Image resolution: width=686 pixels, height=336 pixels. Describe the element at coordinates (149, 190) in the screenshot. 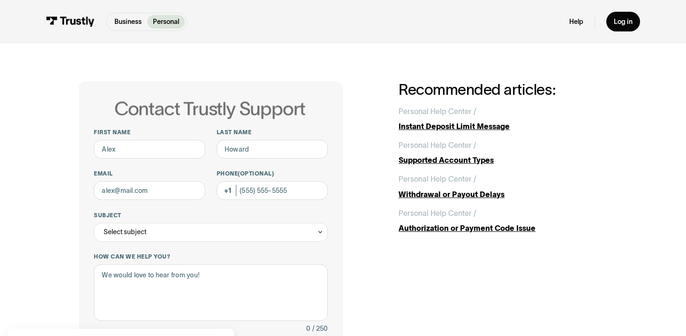

I see `input: alex@mail.com` at that location.